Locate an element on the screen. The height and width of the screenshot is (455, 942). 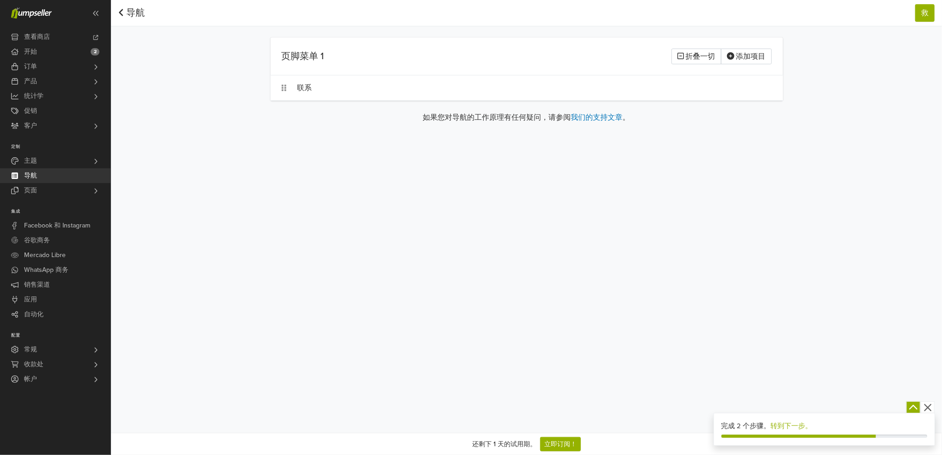
font: 导航 is located at coordinates (136, 13).